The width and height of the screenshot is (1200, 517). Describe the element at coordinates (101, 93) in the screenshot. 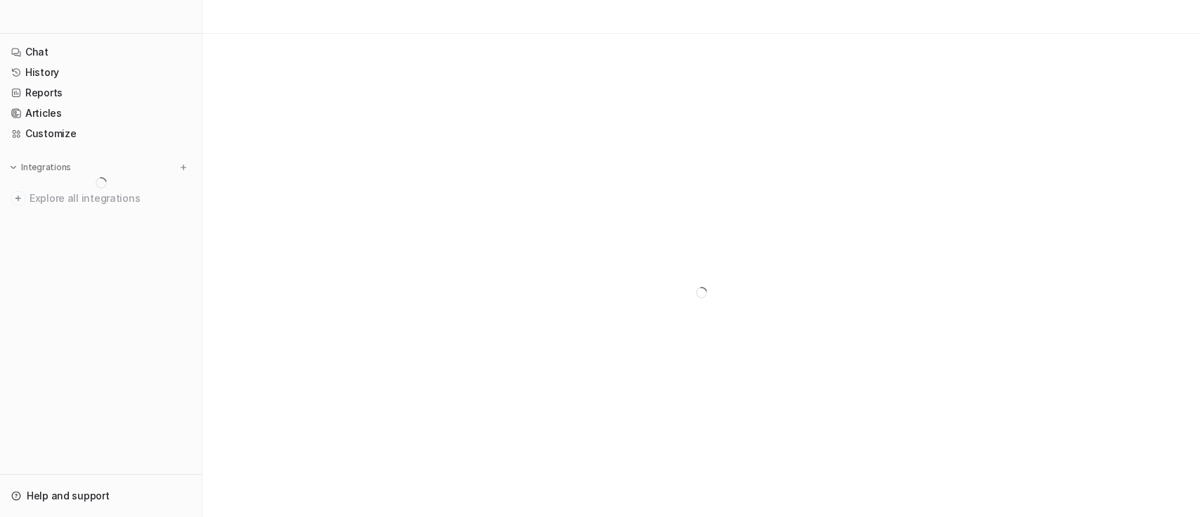

I see `a: Reports` at that location.